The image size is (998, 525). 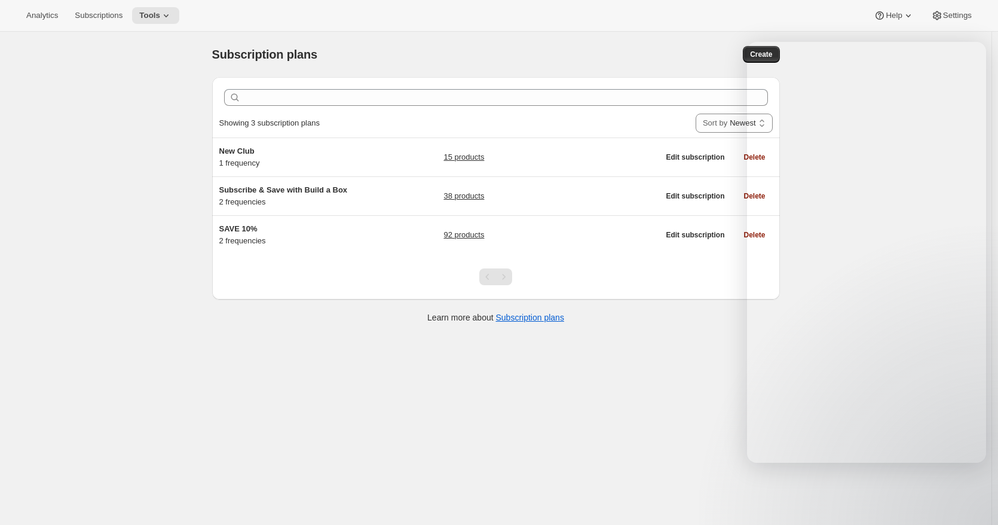 I want to click on p: Learn more about, so click(x=495, y=317).